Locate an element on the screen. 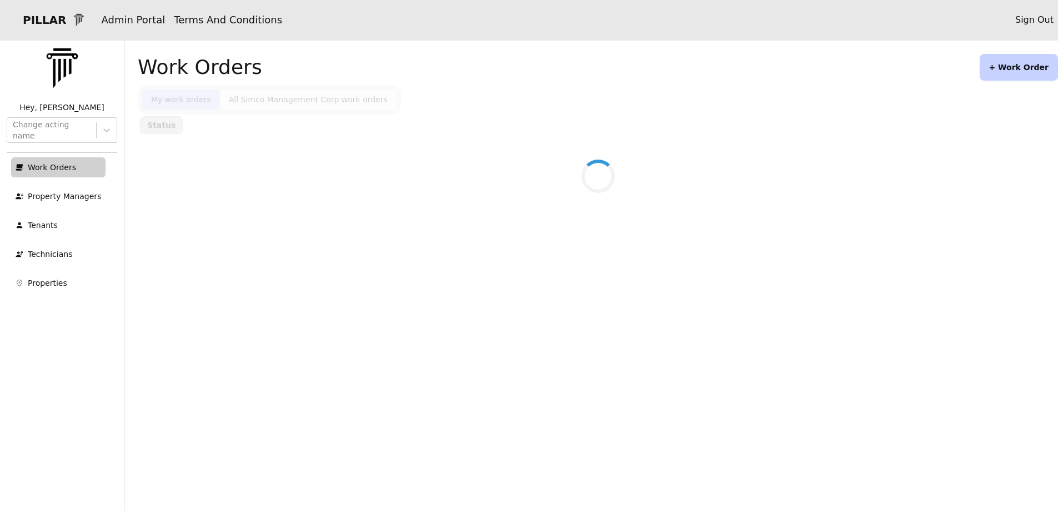  a: Admin Portal is located at coordinates (133, 19).